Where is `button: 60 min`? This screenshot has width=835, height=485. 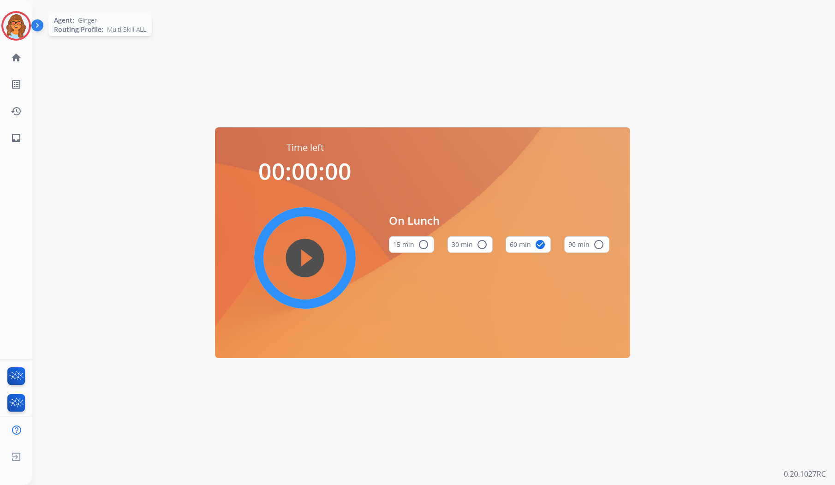
button: 60 min is located at coordinates (528, 245).